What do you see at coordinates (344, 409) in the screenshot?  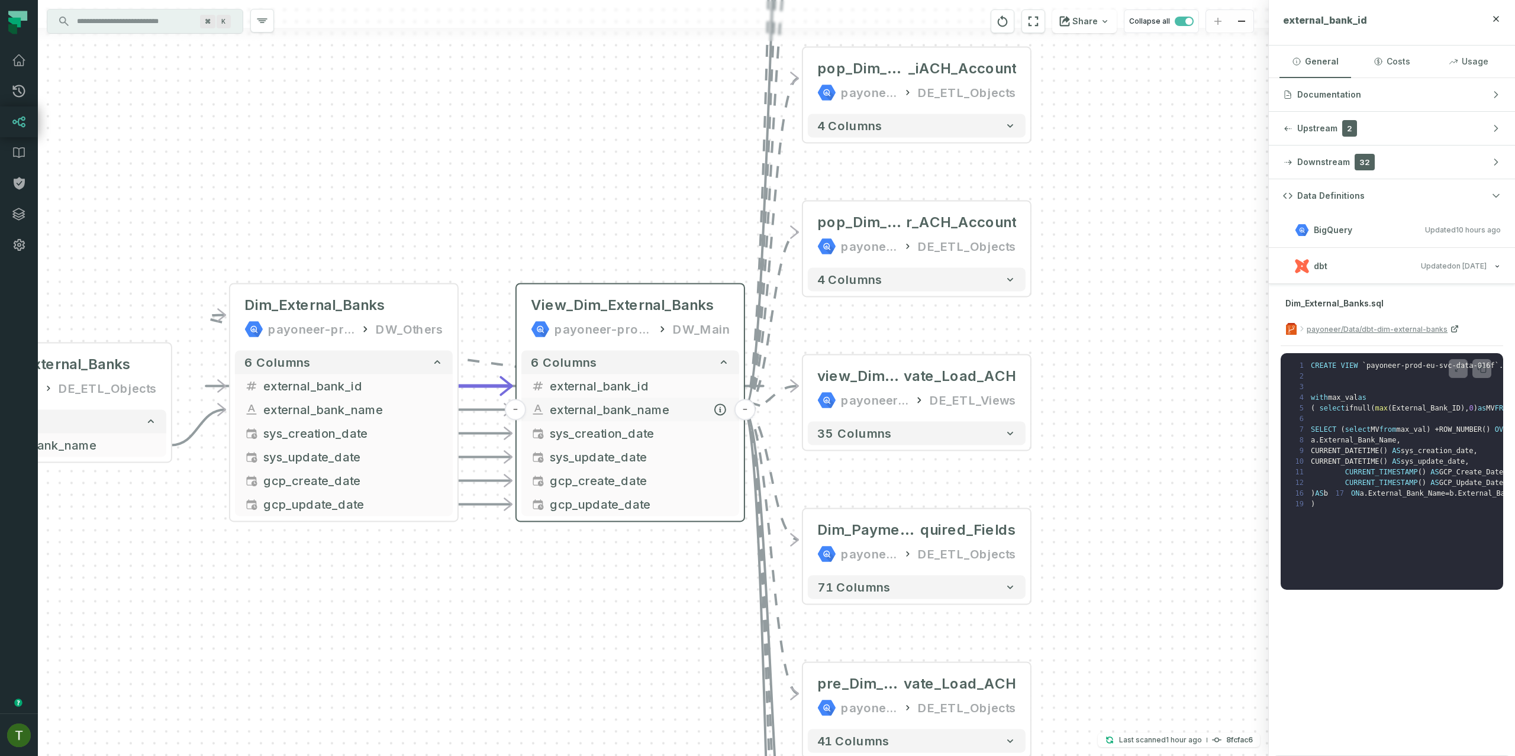 I see `button: external_bank_name` at bounding box center [344, 409].